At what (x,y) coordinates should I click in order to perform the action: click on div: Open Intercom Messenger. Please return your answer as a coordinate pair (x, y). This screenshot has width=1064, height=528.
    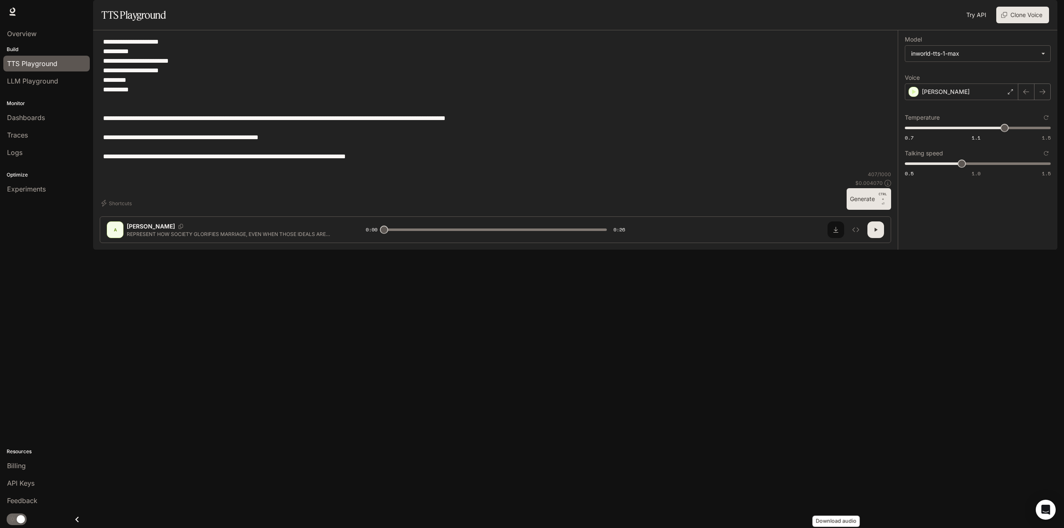
    Looking at the image, I should click on (1046, 510).